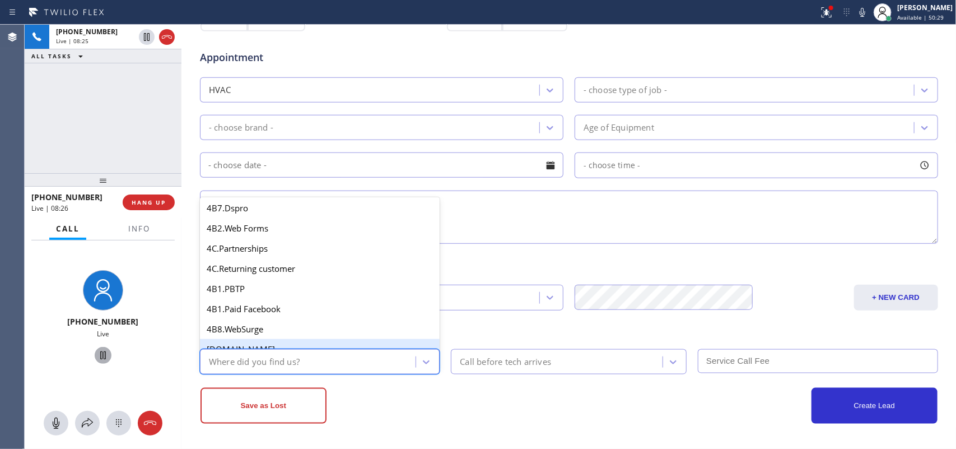  I want to click on span: Available | 50:29, so click(920, 17).